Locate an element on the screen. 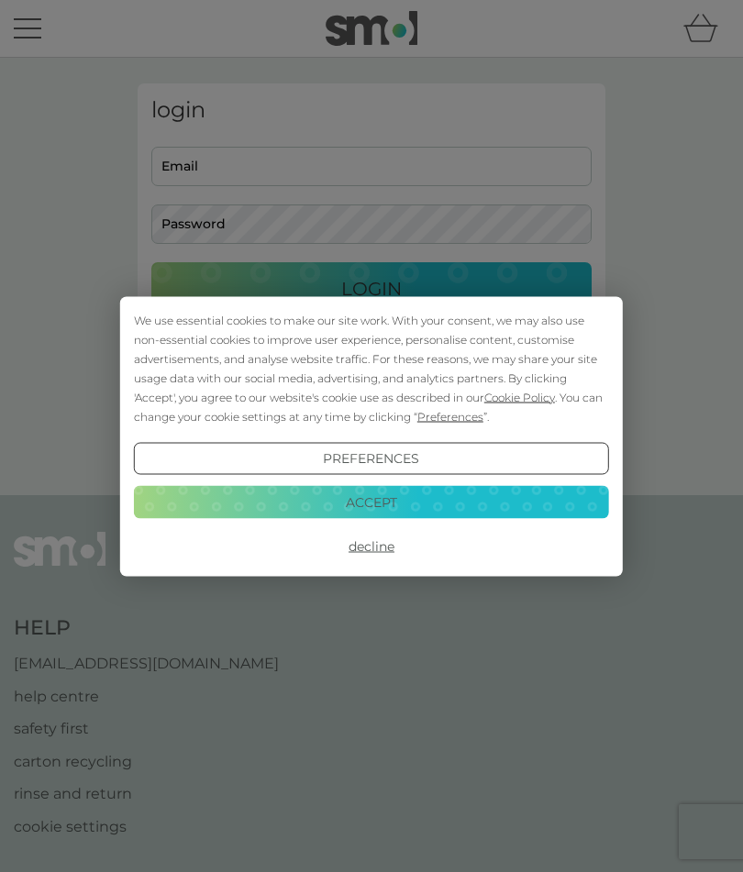 Image resolution: width=743 pixels, height=872 pixels. button: Accept is located at coordinates (371, 502).